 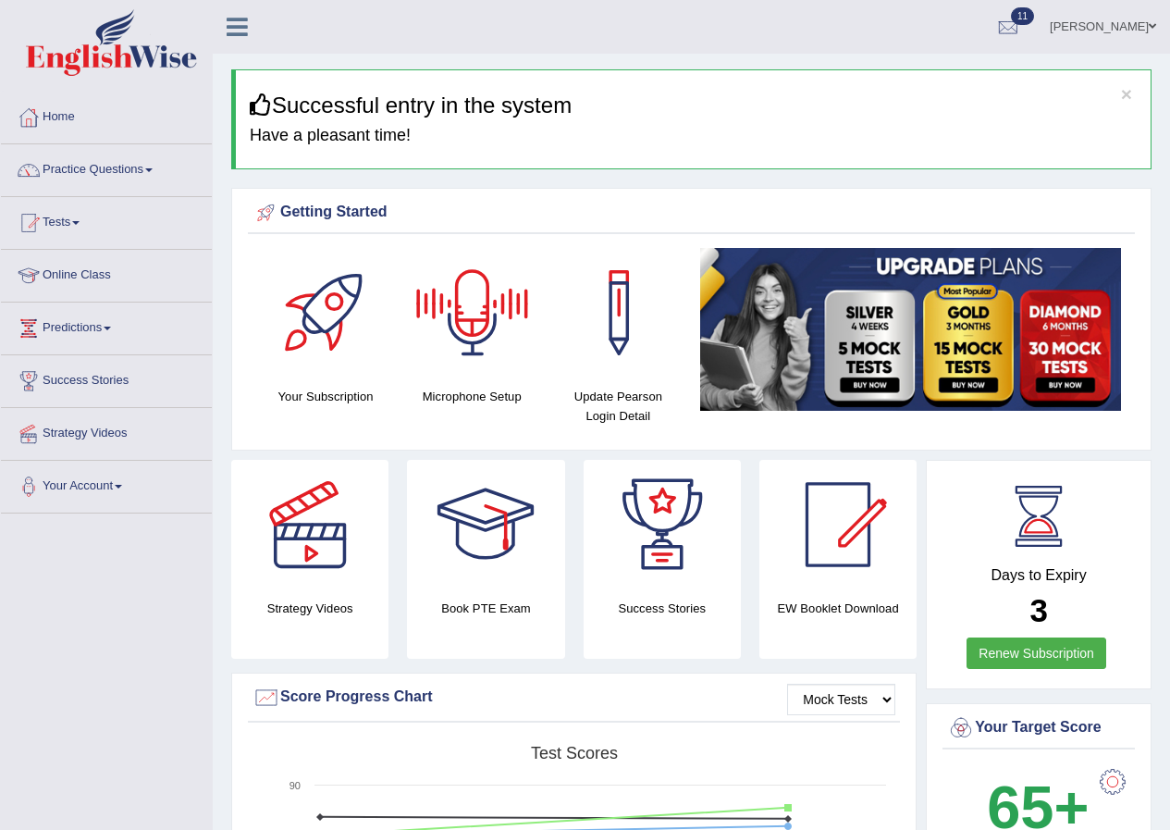 What do you see at coordinates (106, 167) in the screenshot?
I see `a: Practice Questions` at bounding box center [106, 167].